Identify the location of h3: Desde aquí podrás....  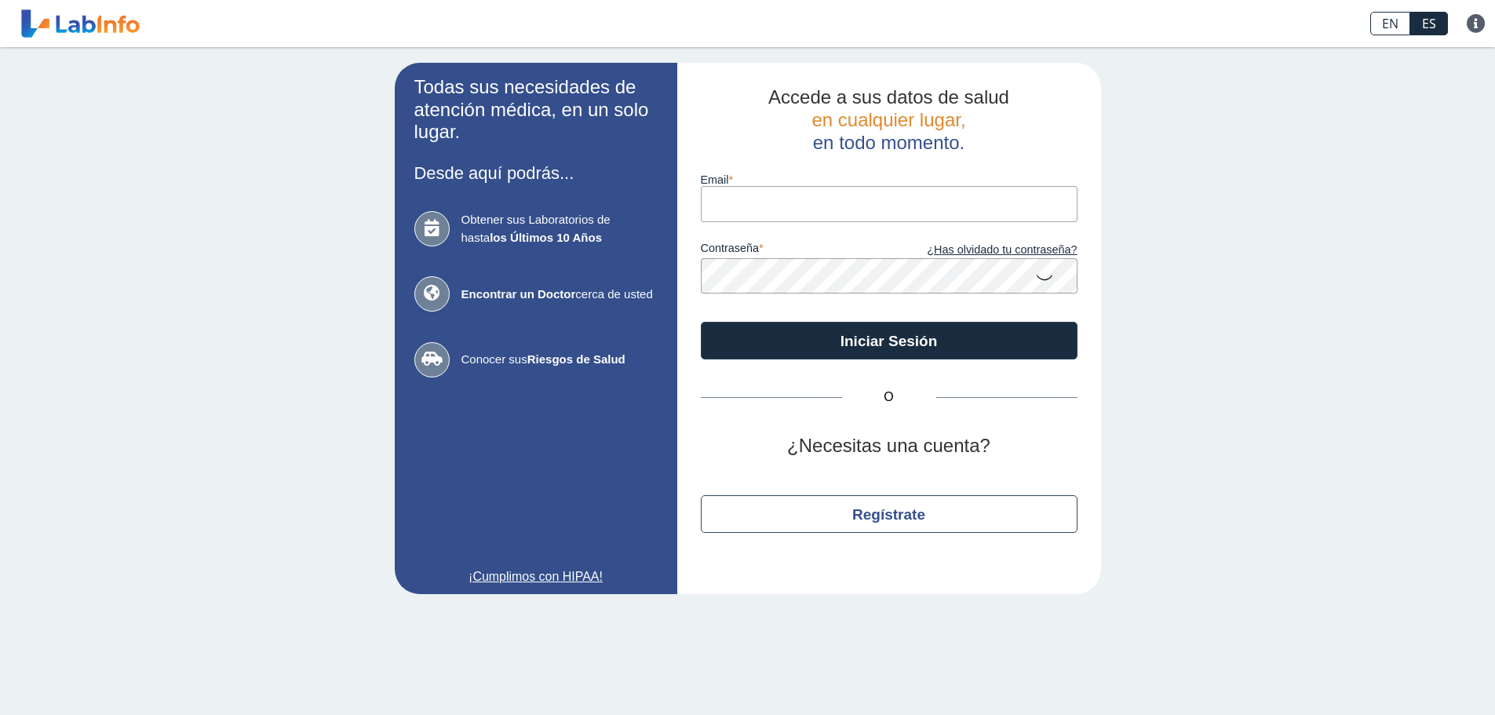
(536, 173).